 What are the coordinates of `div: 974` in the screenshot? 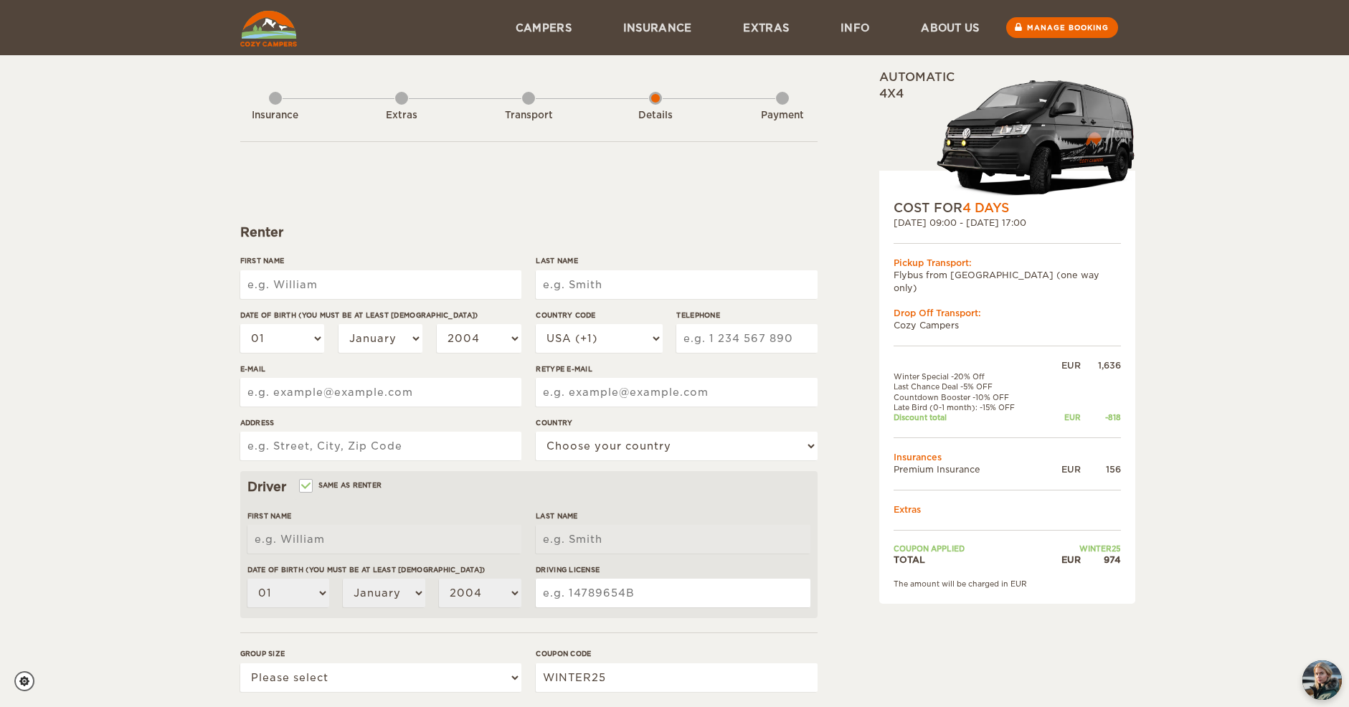 It's located at (1101, 559).